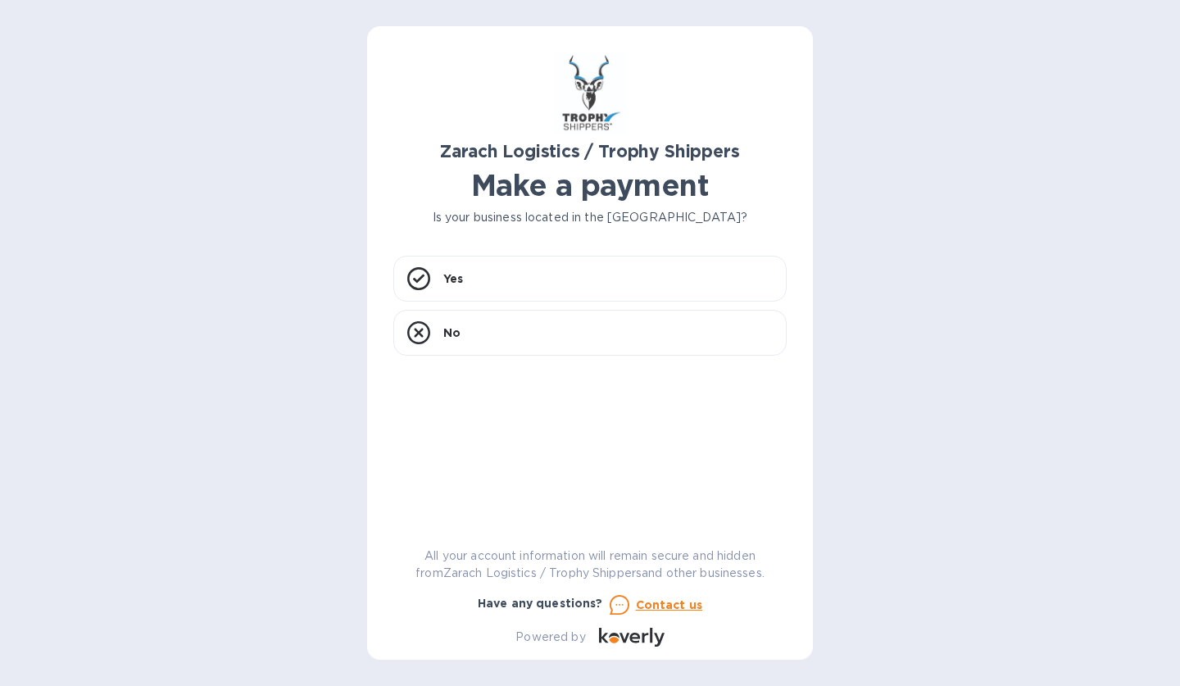 This screenshot has height=686, width=1180. What do you see at coordinates (590, 564) in the screenshot?
I see `p: All your account information will remain secure and hidden from Zarach Logistics / Trophy Shipper...` at bounding box center [590, 564].